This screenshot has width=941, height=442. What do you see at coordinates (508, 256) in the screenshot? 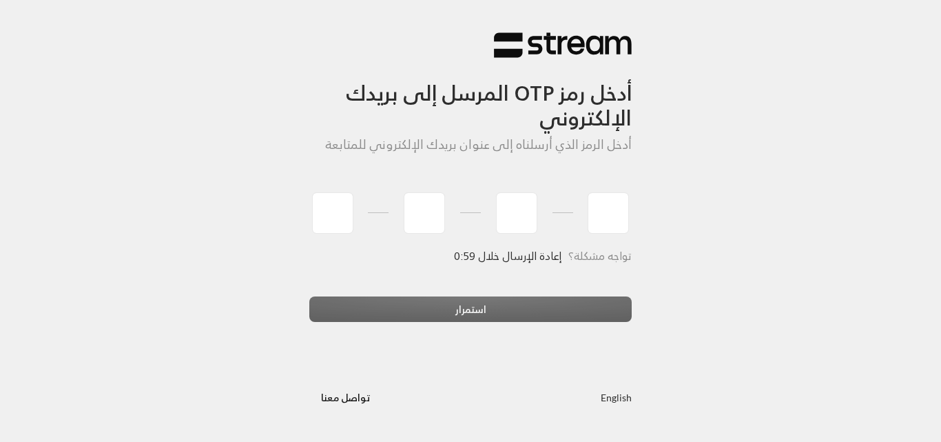
I see `span: إعادة الإرسال خلال 0:59` at bounding box center [508, 256].